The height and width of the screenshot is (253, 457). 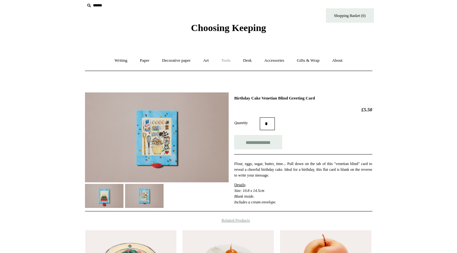 What do you see at coordinates (337, 61) in the screenshot?
I see `a: About` at bounding box center [337, 61].